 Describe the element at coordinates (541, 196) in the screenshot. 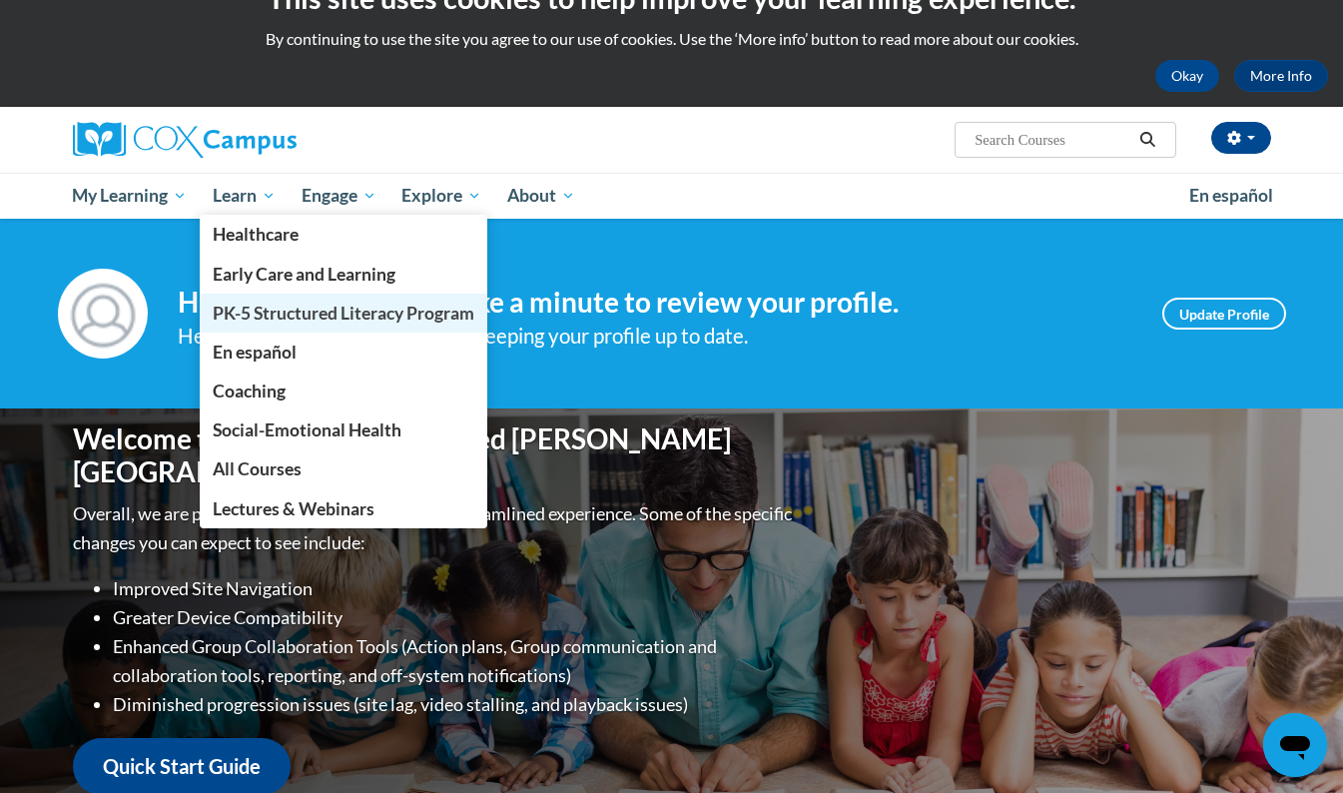

I see `a: About` at that location.